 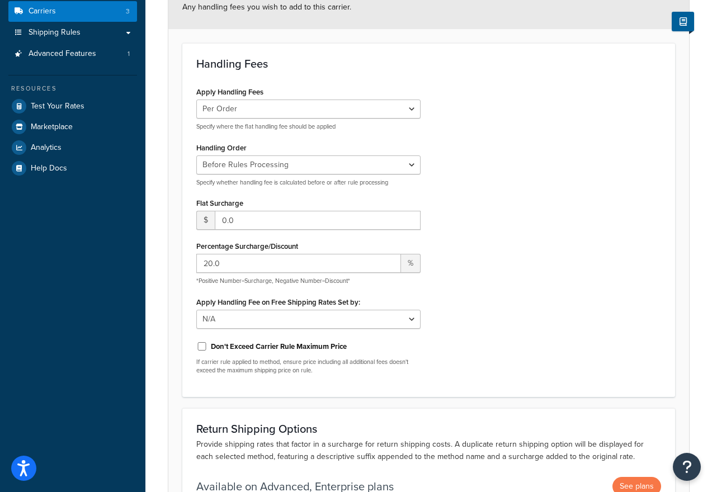 What do you see at coordinates (308, 366) in the screenshot?
I see `p: If carrier rule applied to method, ensure price including all additional fees doesn't exceed the ...` at bounding box center [308, 366].